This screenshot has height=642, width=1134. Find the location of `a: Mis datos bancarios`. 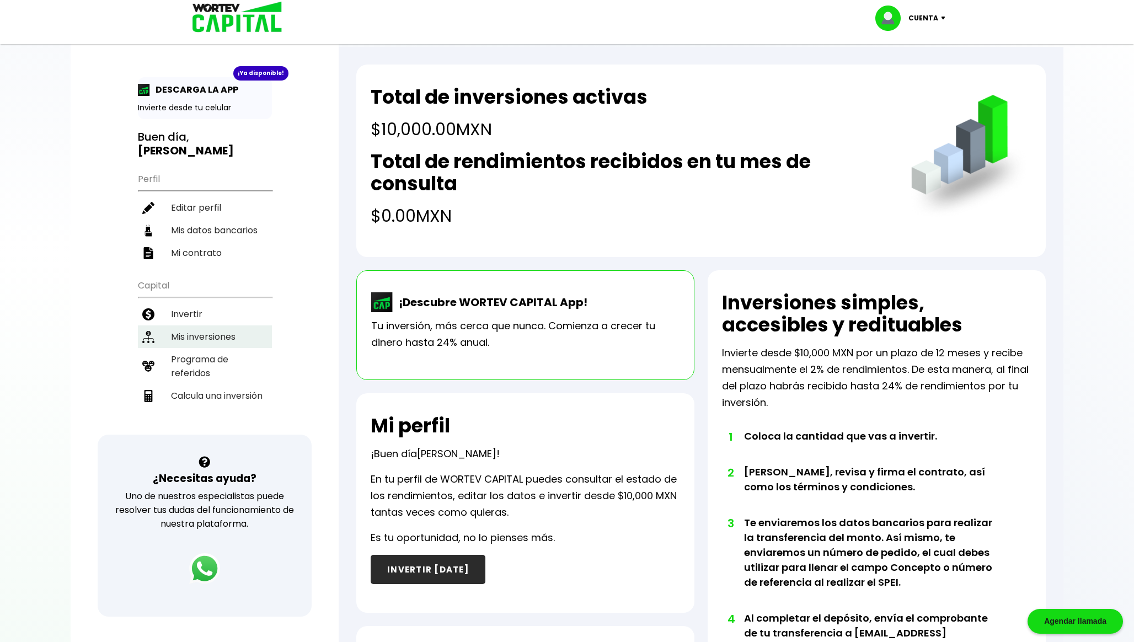

a: Mis datos bancarios is located at coordinates (205, 230).